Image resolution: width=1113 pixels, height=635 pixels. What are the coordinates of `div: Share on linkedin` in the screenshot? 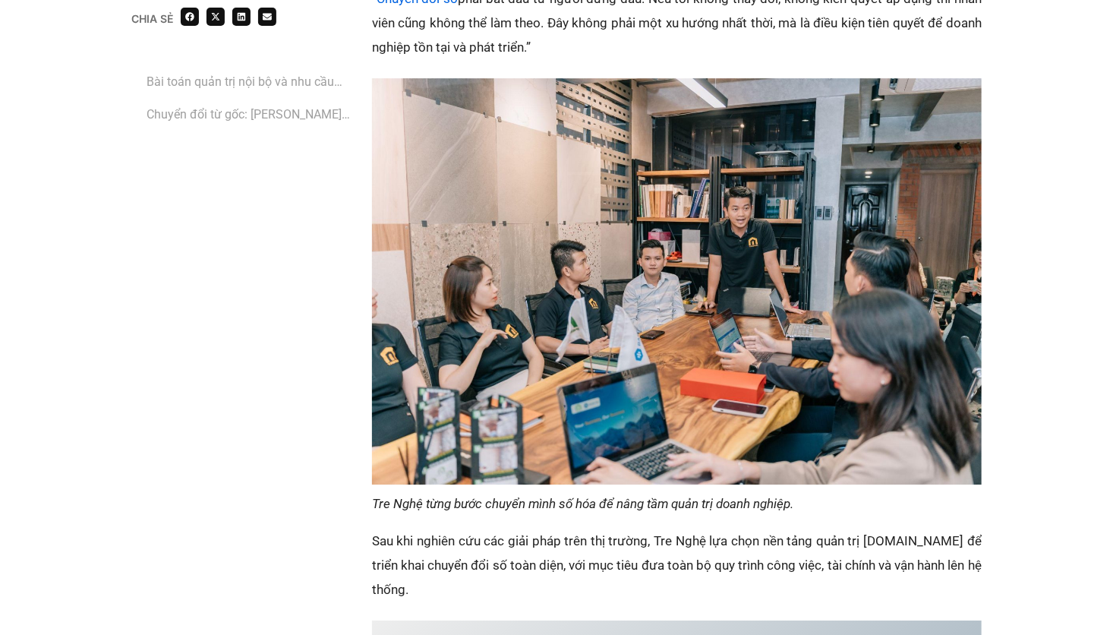 It's located at (241, 17).